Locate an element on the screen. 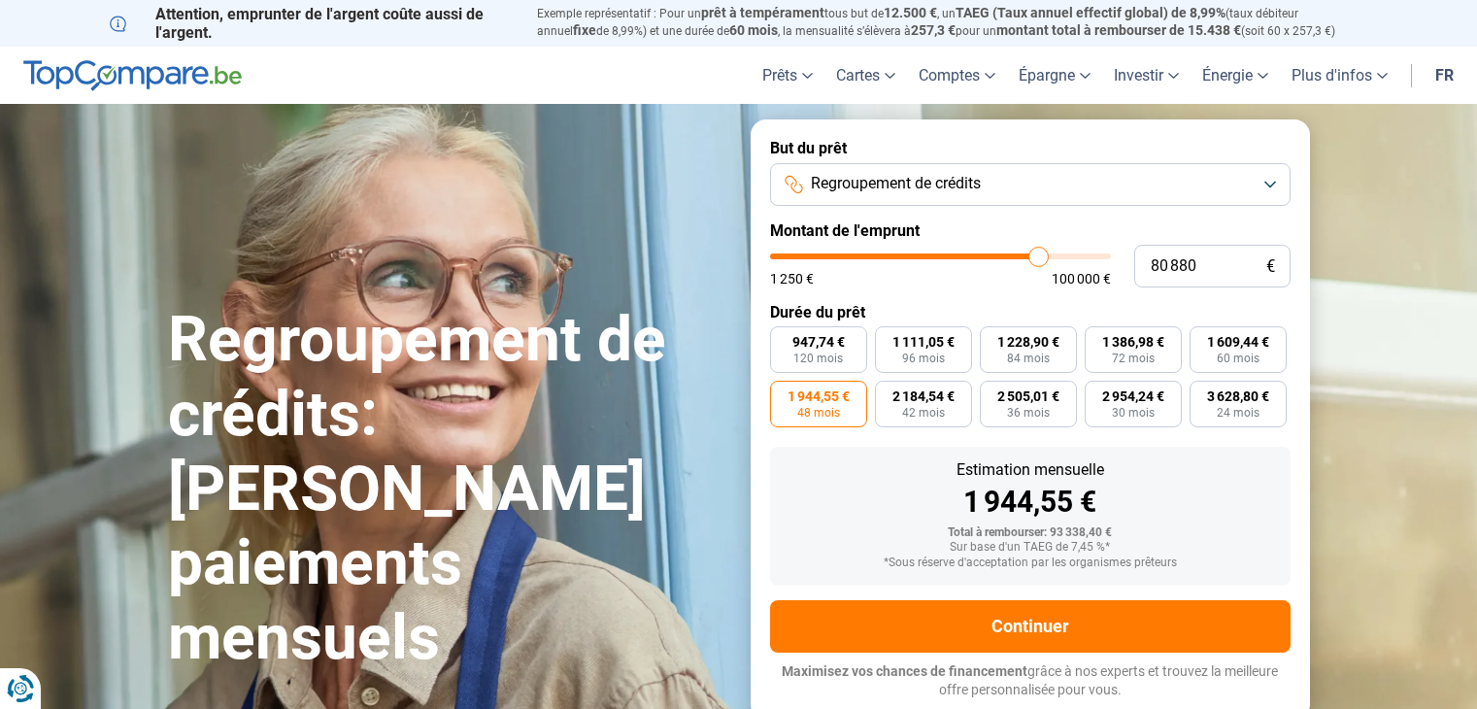  a: Plus d'infos is located at coordinates (1339, 75).